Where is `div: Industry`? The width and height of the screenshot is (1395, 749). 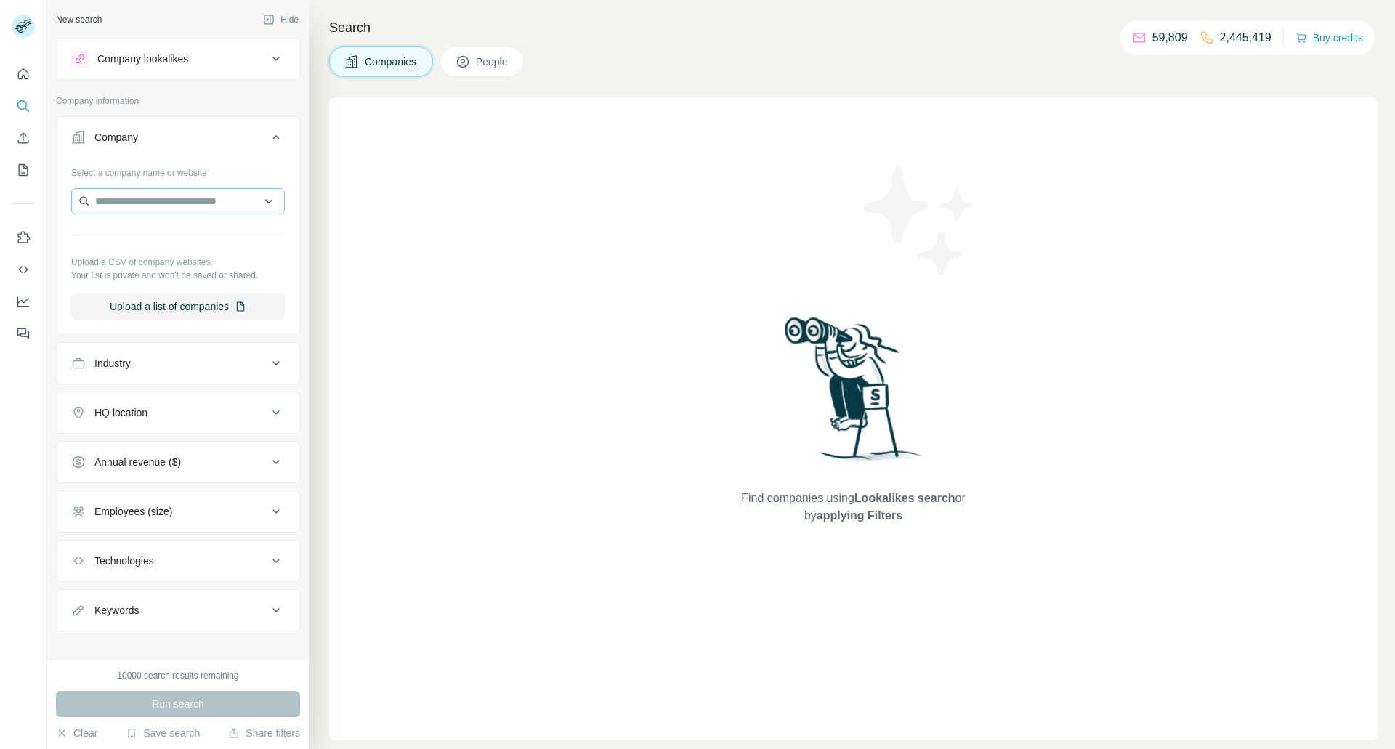 div: Industry is located at coordinates (113, 363).